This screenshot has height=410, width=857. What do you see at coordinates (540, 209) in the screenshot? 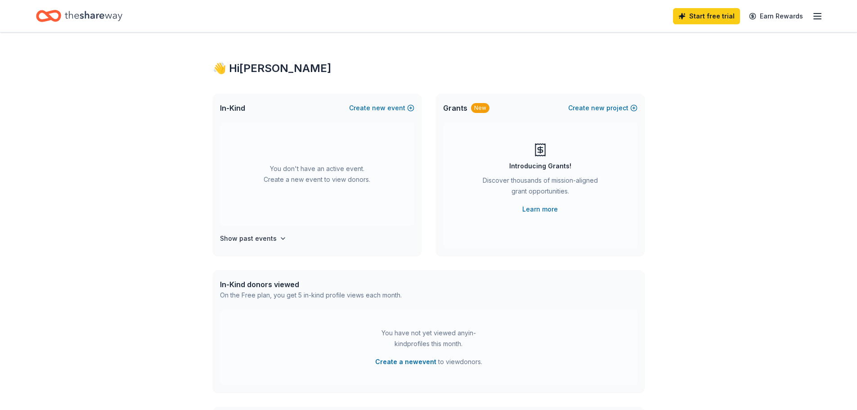
I see `a: Learn more` at bounding box center [540, 209].